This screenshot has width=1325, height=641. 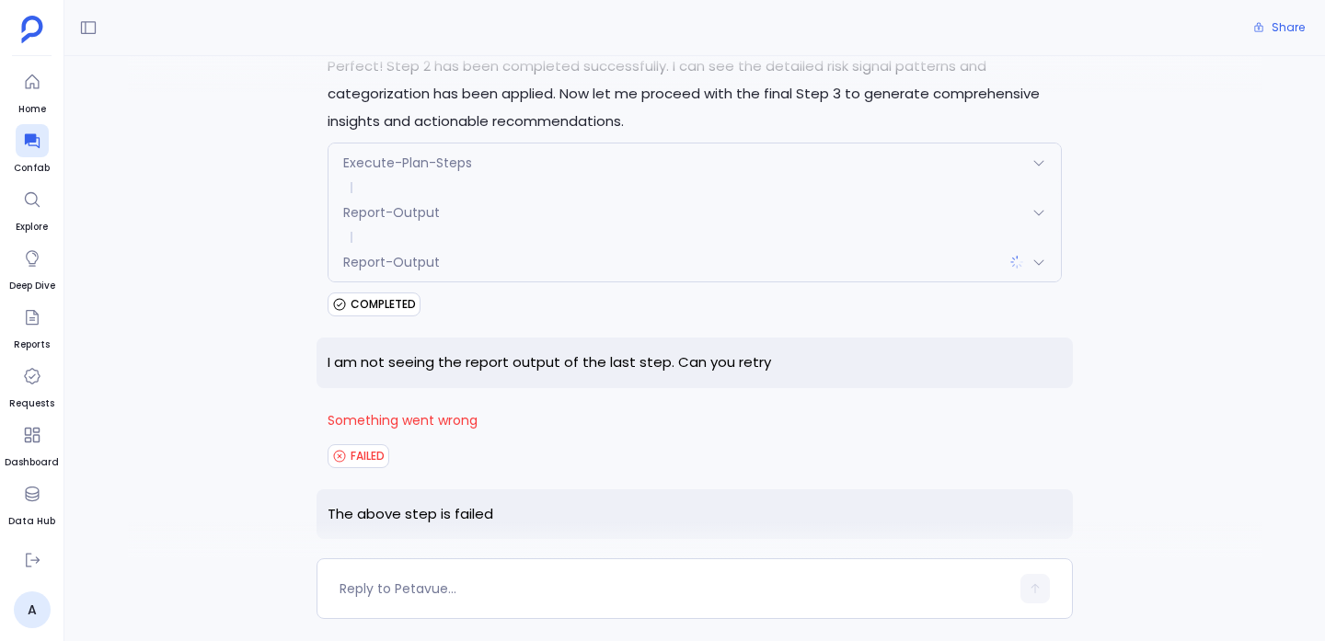 What do you see at coordinates (32, 286) in the screenshot?
I see `span: Deep Dive` at bounding box center [32, 286].